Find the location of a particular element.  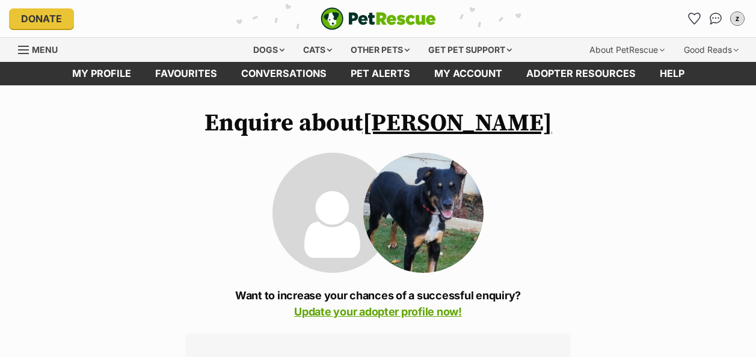

a: My account is located at coordinates (468, 73).